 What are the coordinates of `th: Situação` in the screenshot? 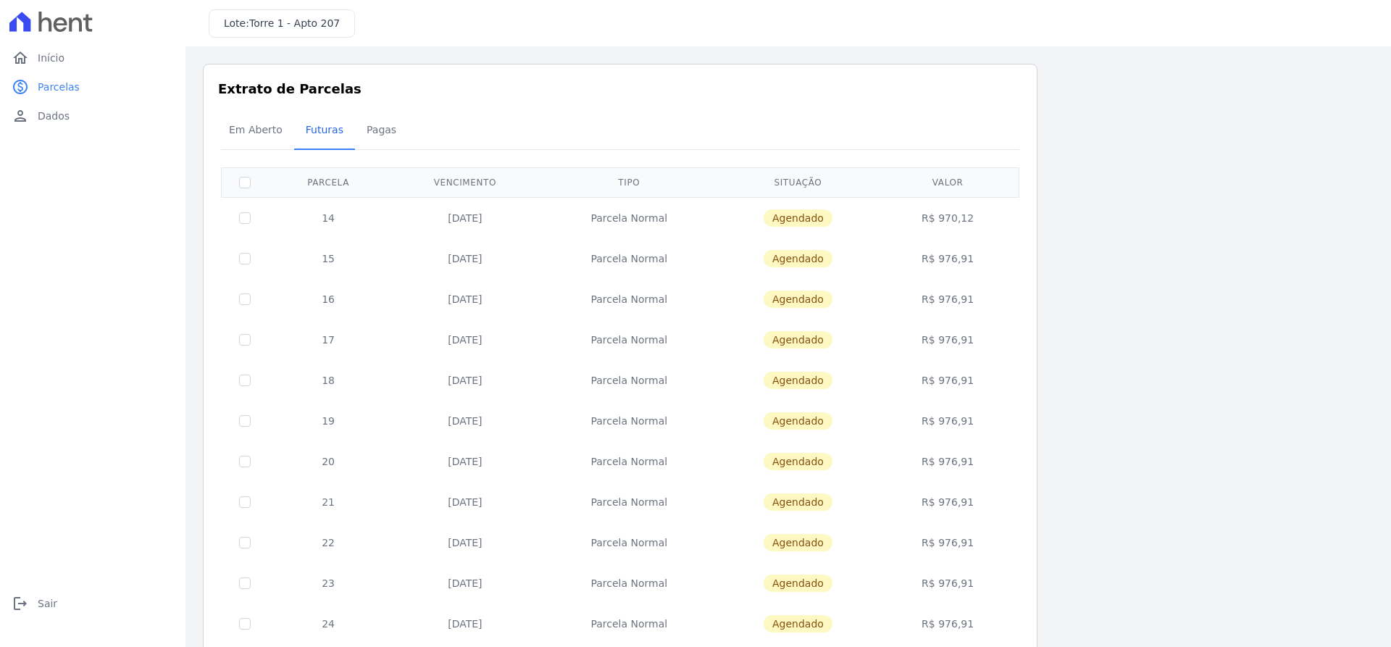 It's located at (798, 182).